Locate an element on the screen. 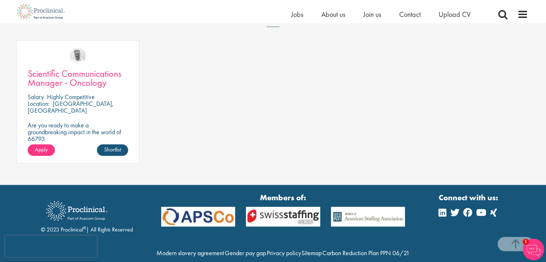  span: Salary is located at coordinates (36, 97).